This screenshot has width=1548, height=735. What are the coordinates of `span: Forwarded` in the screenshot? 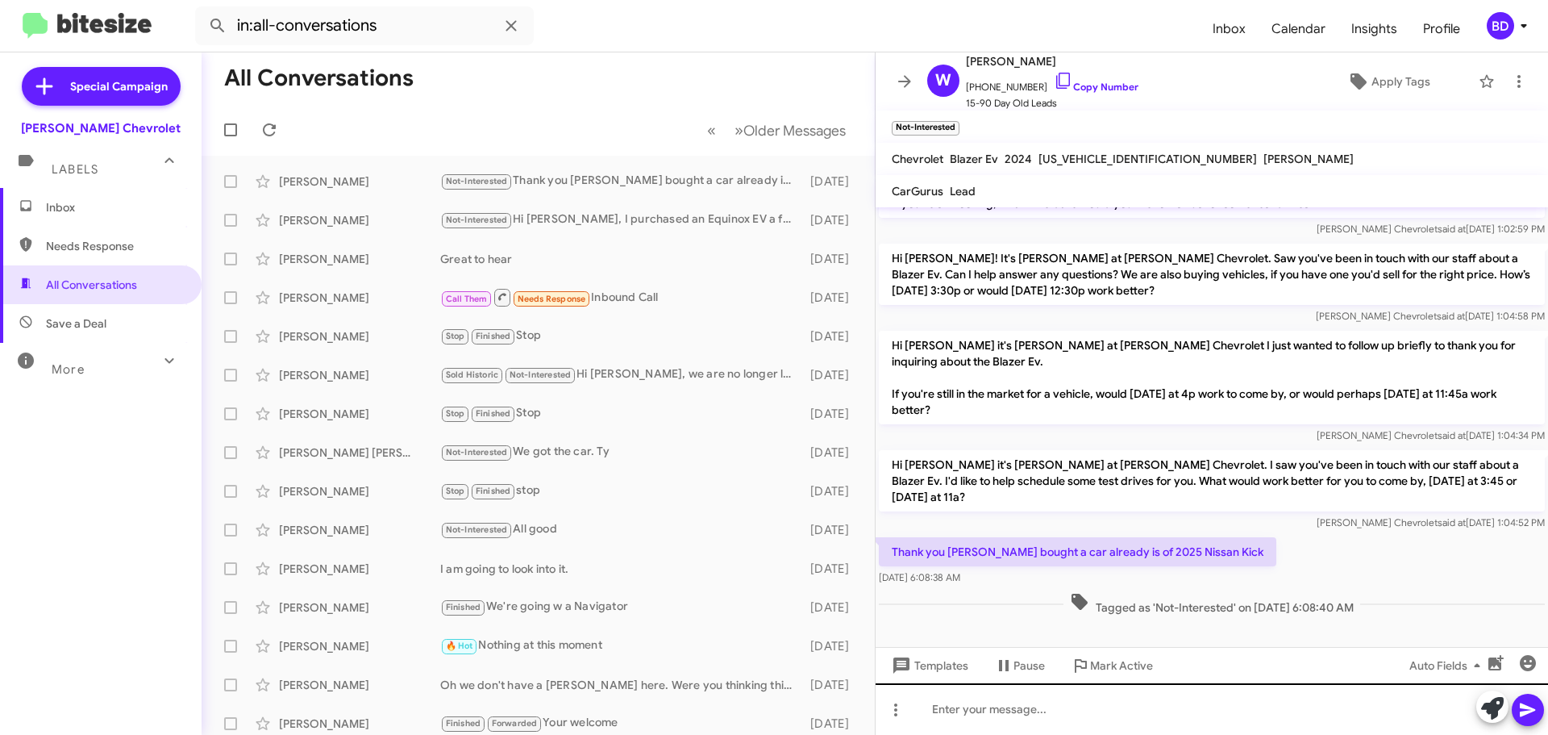 It's located at (514, 723).